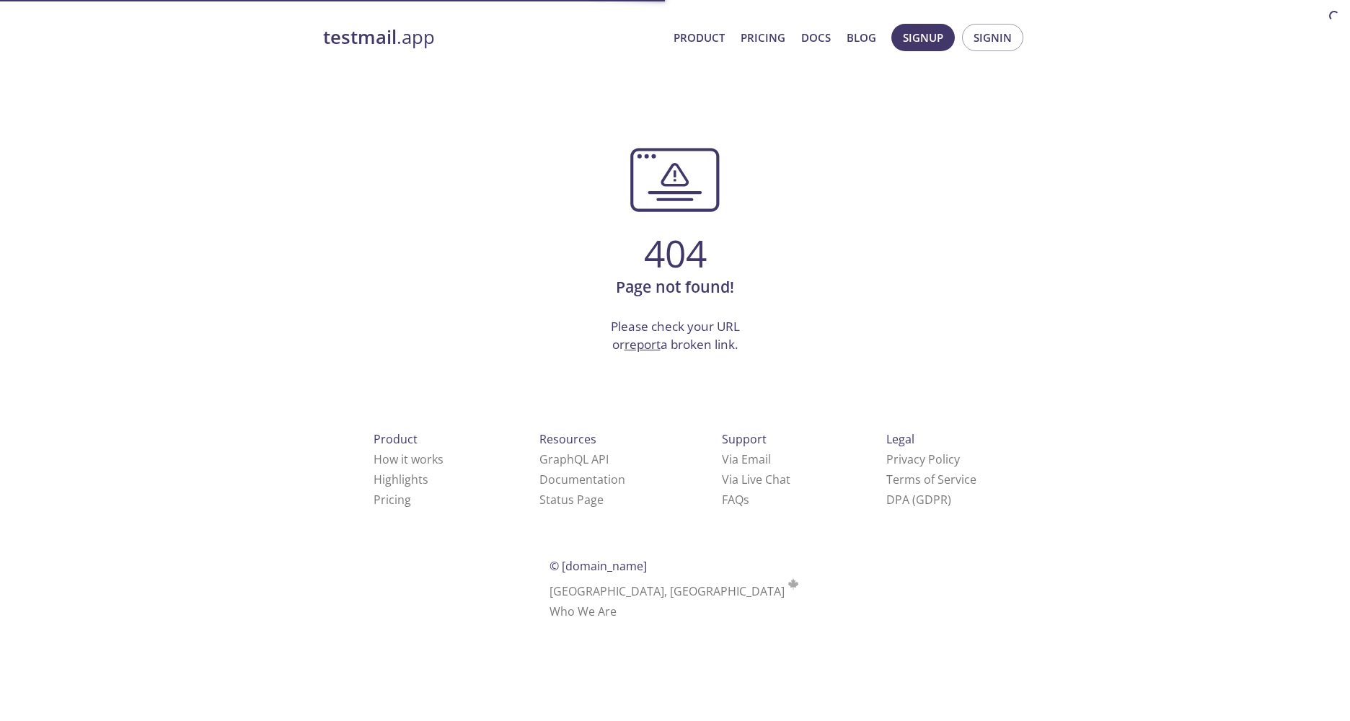  What do you see at coordinates (395, 439) in the screenshot?
I see `span: Product` at bounding box center [395, 439].